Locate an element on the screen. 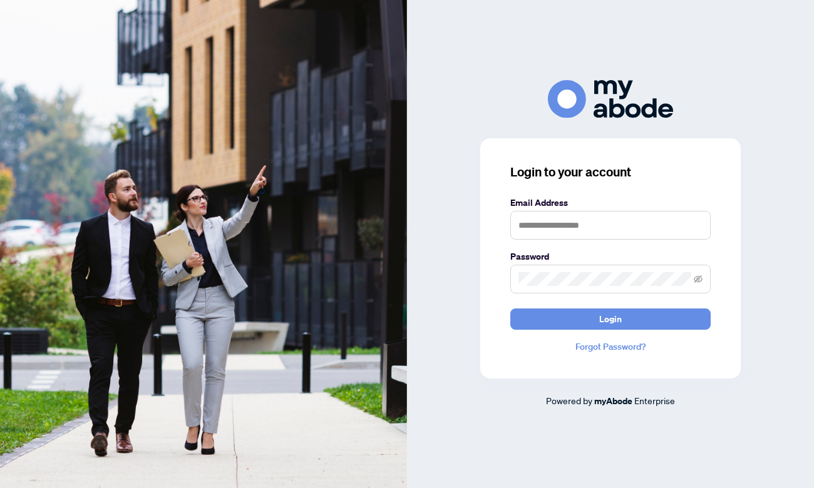 The width and height of the screenshot is (814, 488). label: Password is located at coordinates (611, 257).